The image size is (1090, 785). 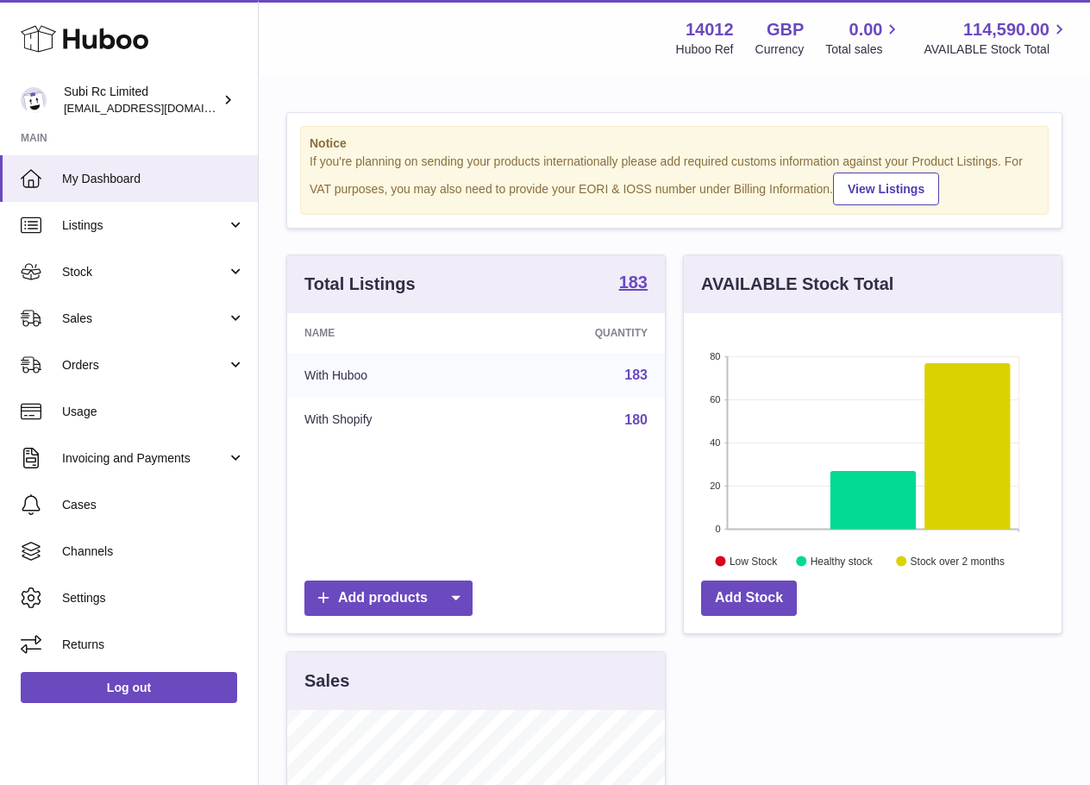 What do you see at coordinates (1007, 29) in the screenshot?
I see `span: 114,590.00` at bounding box center [1007, 29].